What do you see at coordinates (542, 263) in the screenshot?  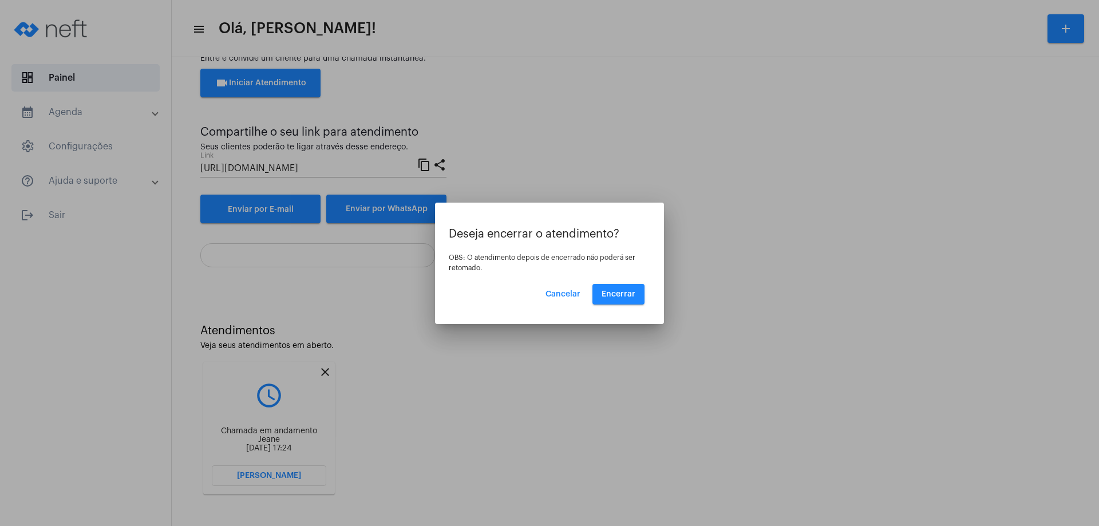 I see `span: OBS: O atendimento depois de encerrado não poderá ser retomado.` at bounding box center [542, 263].